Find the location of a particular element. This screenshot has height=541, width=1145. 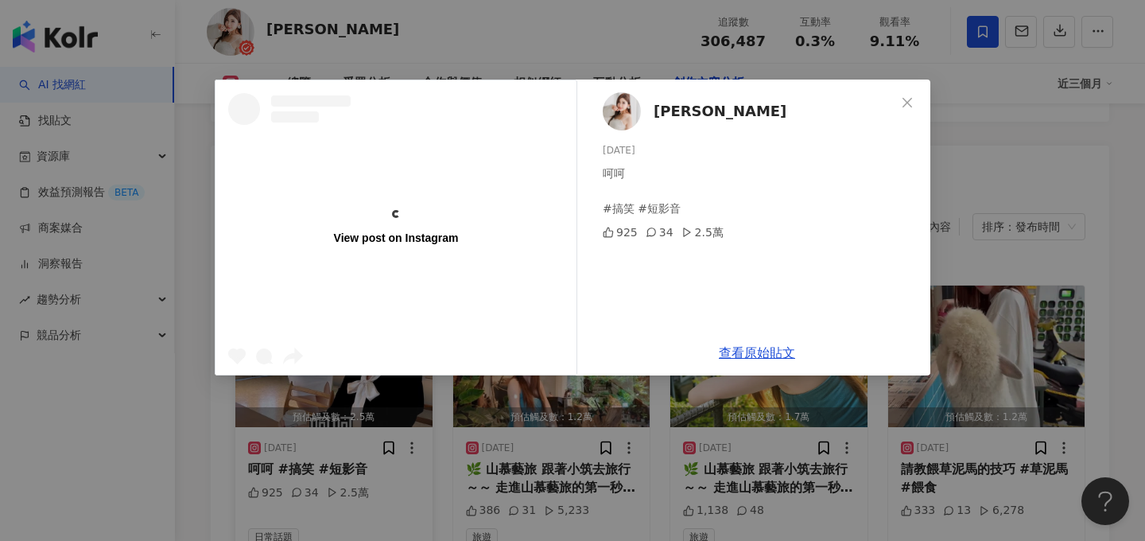

button: Close is located at coordinates (907, 103).